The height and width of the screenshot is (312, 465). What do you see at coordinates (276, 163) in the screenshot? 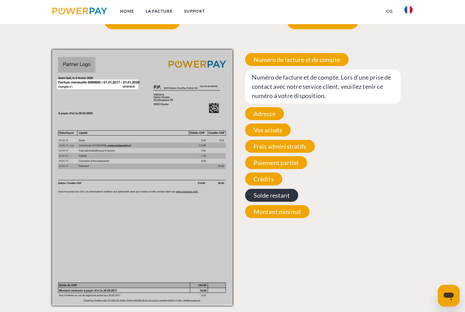
I see `span: Paiement partiel` at bounding box center [276, 163].